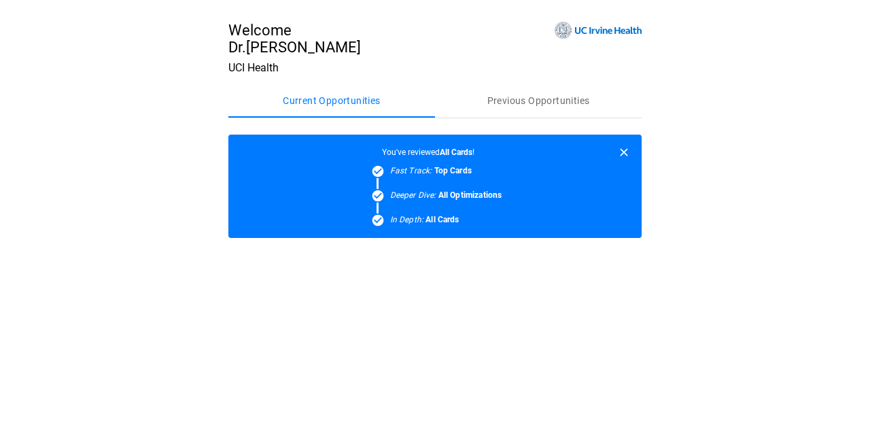  What do you see at coordinates (470, 195) in the screenshot?
I see `b: All Optimizations` at bounding box center [470, 195].